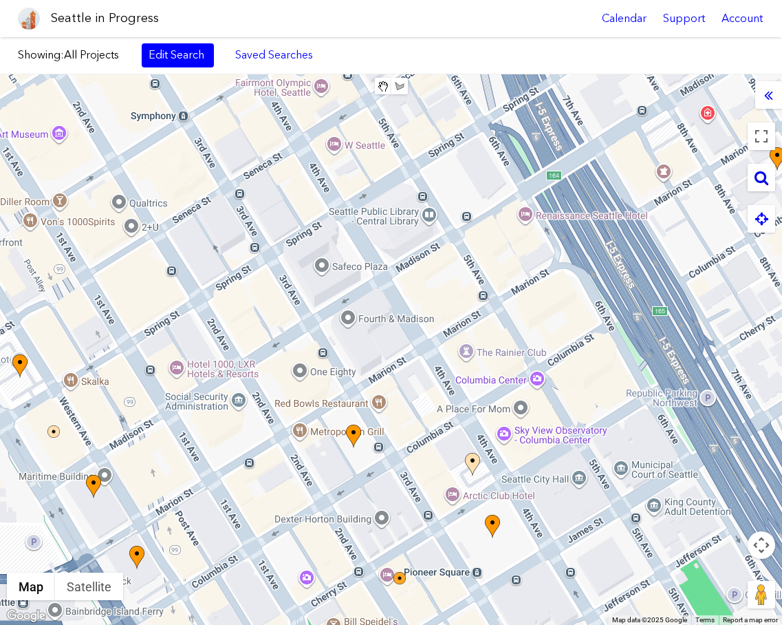 This screenshot has height=625, width=782. I want to click on a: Terms, so click(705, 619).